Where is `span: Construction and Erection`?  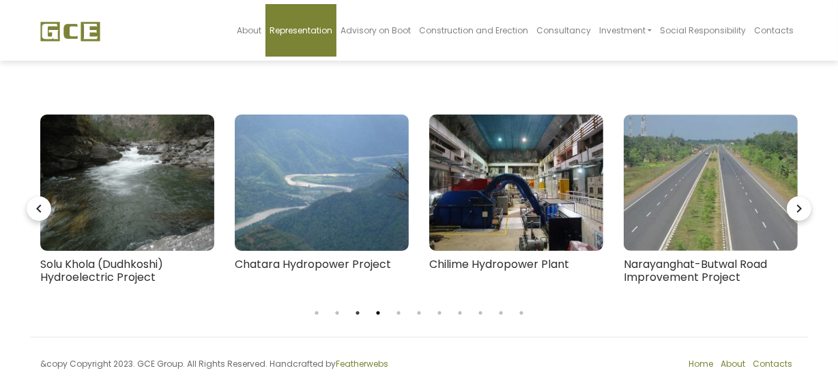 span: Construction and Erection is located at coordinates (474, 30).